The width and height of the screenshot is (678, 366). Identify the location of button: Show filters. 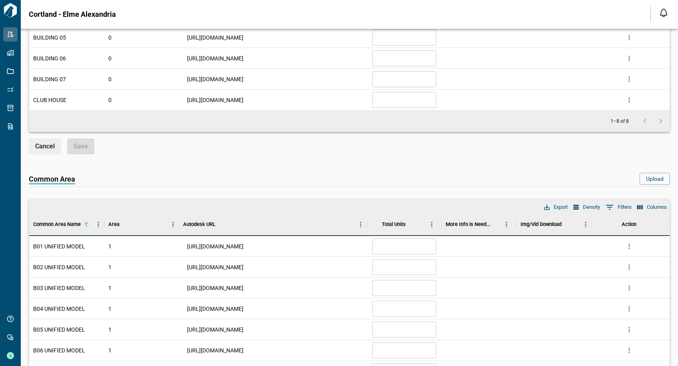
(619, 207).